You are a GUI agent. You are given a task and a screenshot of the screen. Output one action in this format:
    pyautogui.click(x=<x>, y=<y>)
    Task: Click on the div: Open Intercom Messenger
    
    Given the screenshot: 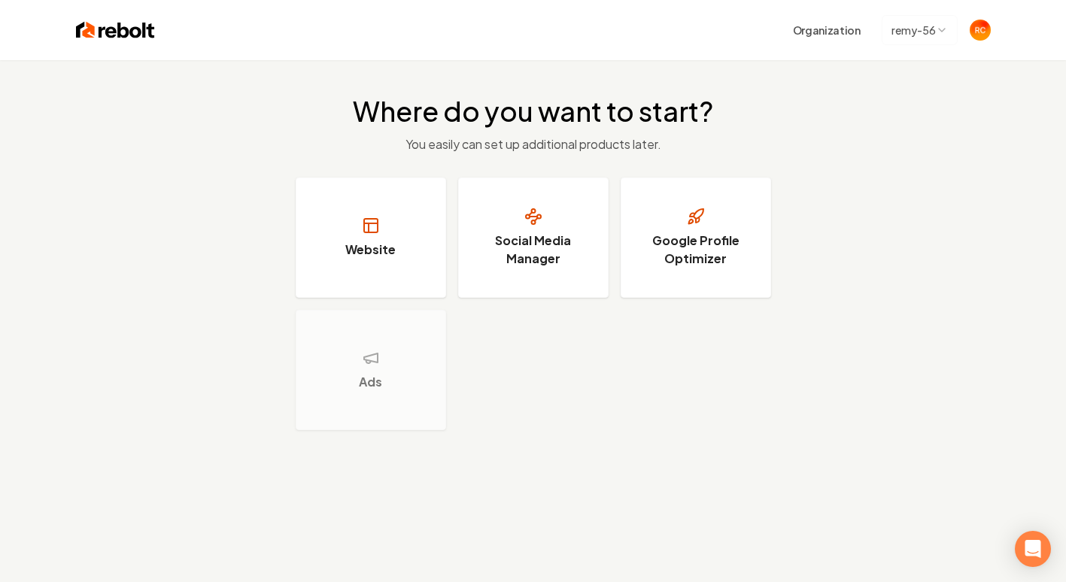 What is the action you would take?
    pyautogui.click(x=1033, y=549)
    